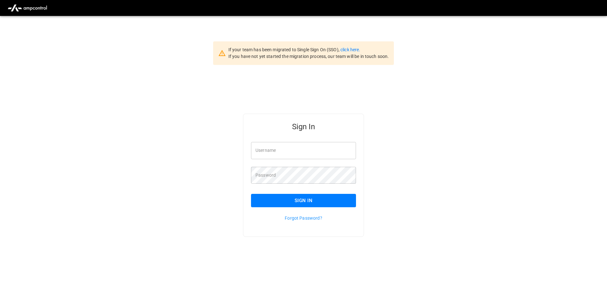 The image size is (607, 290). Describe the element at coordinates (303, 218) in the screenshot. I see `p: Forgot Password?` at that location.